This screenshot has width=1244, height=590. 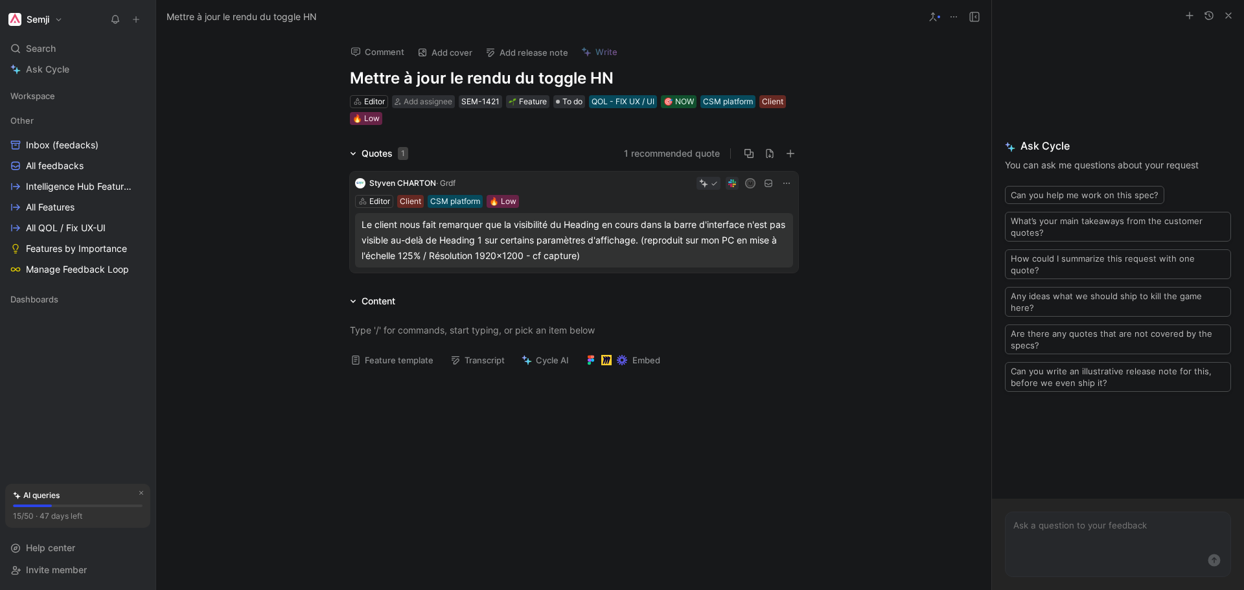 I want to click on p: You can ask me questions about your request, so click(x=1117, y=165).